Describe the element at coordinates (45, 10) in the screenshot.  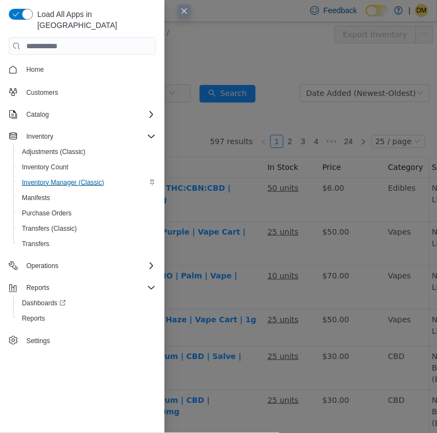
I see `a: icon: shopEast Leaf Dispensary` at that location.